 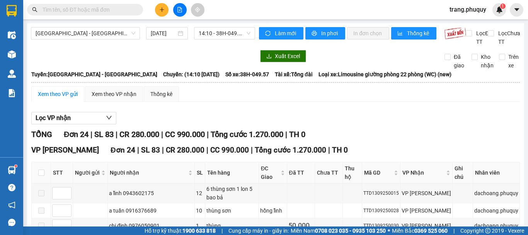 What do you see at coordinates (368, 33) in the screenshot?
I see `button: In đơn chọn` at bounding box center [368, 33].